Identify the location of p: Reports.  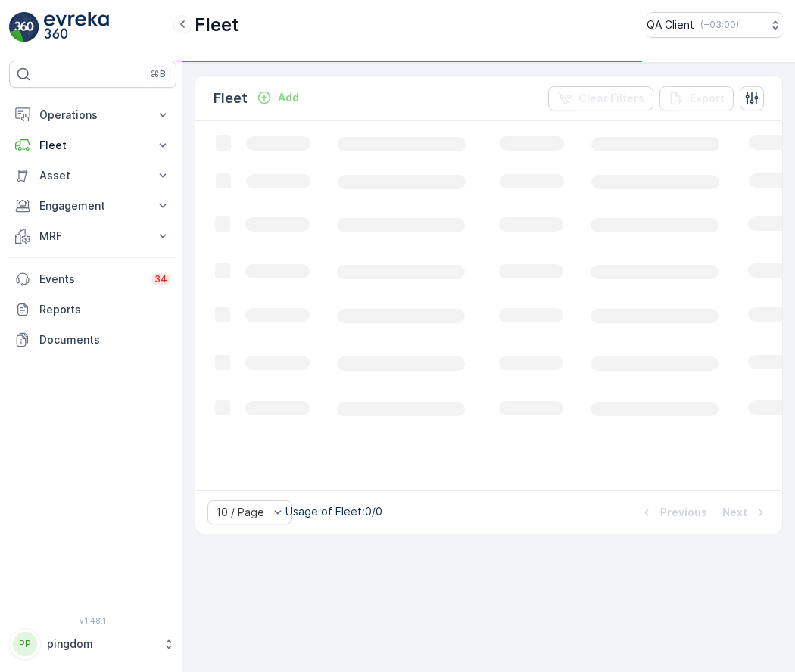
(104, 310).